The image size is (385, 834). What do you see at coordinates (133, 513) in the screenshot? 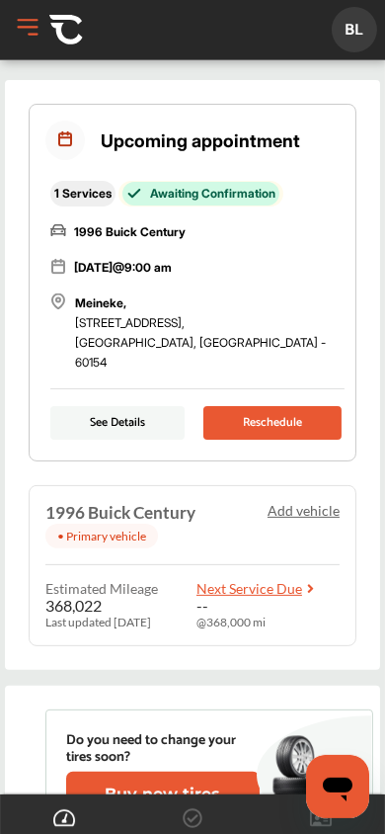
I see `h4: 1996 Buick Century` at bounding box center [133, 513].